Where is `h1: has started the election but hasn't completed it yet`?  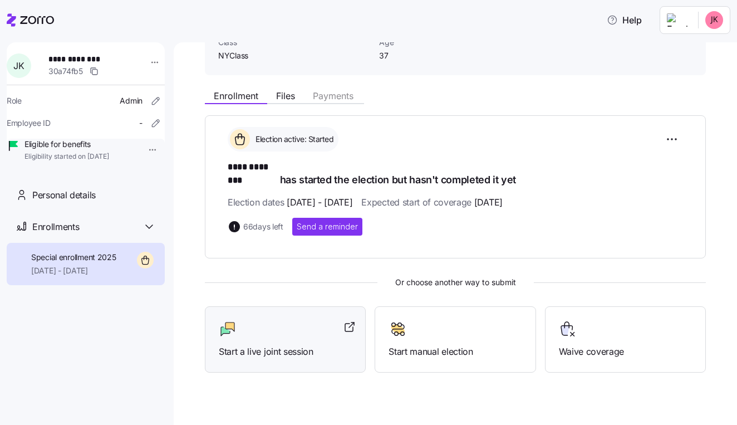
h1: has started the election but hasn't completed it yet is located at coordinates (456, 173).